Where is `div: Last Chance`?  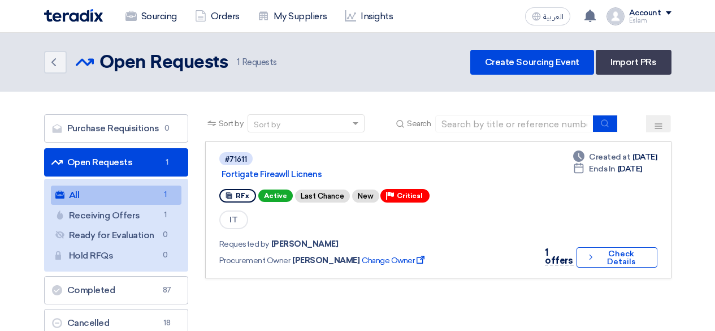 div: Last Chance is located at coordinates (322, 196).